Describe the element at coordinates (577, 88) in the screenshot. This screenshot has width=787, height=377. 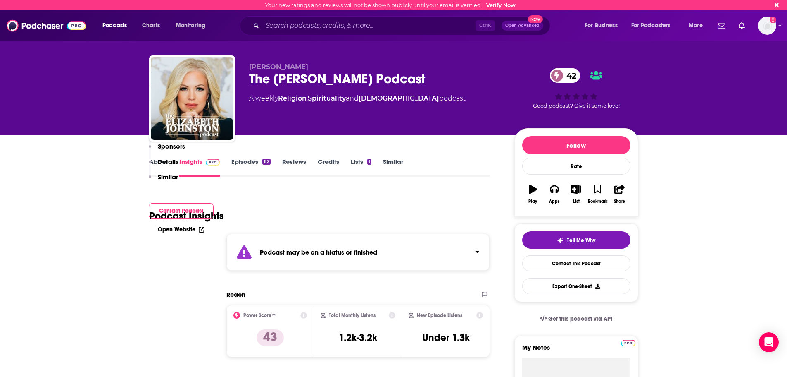
I see `div: 42Good podcast? Give it some love!` at that location.